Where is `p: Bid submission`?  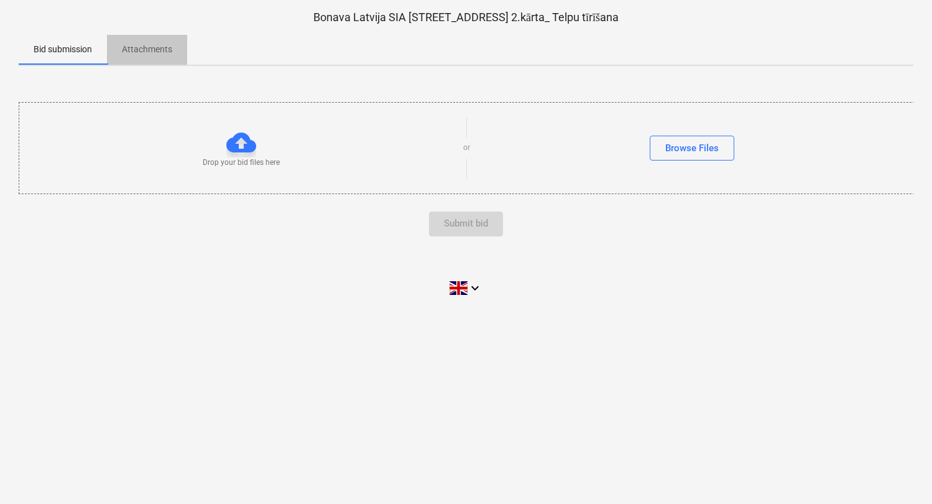 p: Bid submission is located at coordinates (63, 49).